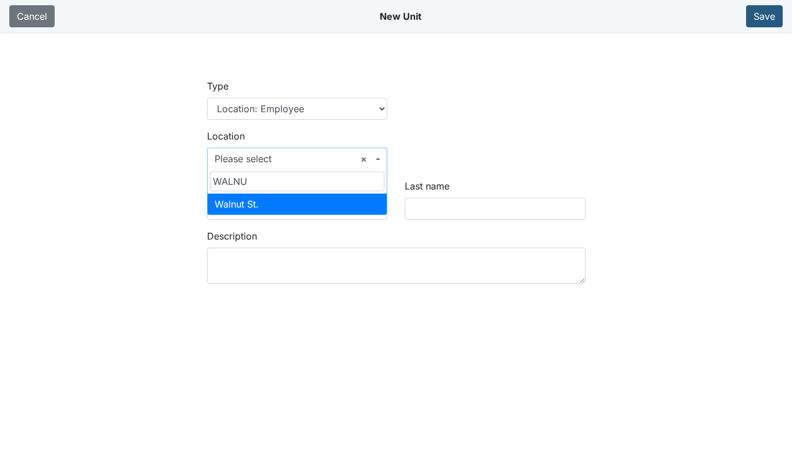 The width and height of the screenshot is (792, 450). I want to click on button: Save, so click(764, 16).